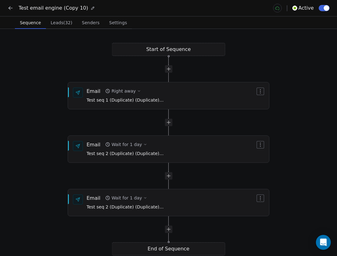 The image size is (337, 256). What do you see at coordinates (30, 23) in the screenshot?
I see `span: Sequence` at bounding box center [30, 23].